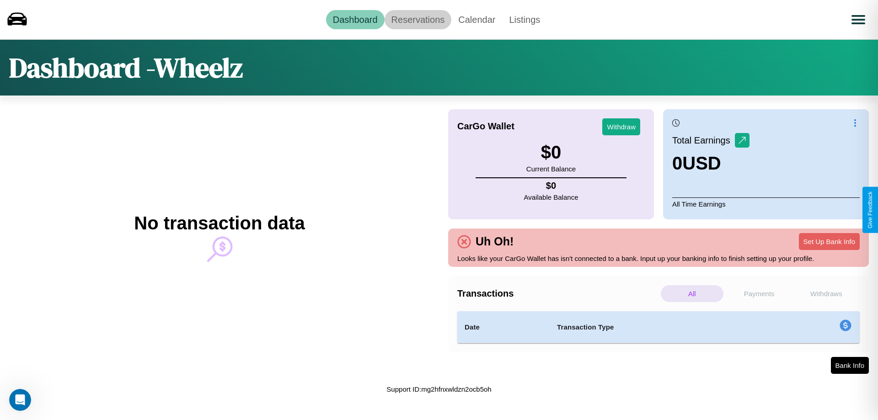 This screenshot has height=420, width=878. Describe the element at coordinates (621, 127) in the screenshot. I see `button: Withdraw` at that location.